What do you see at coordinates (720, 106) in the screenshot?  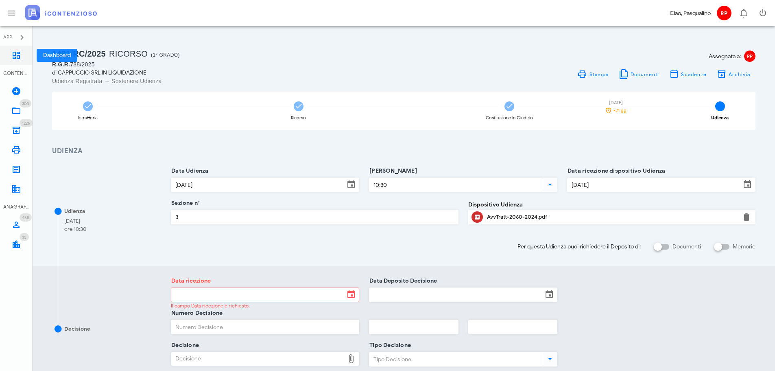 I see `span: 4` at bounding box center [720, 106].